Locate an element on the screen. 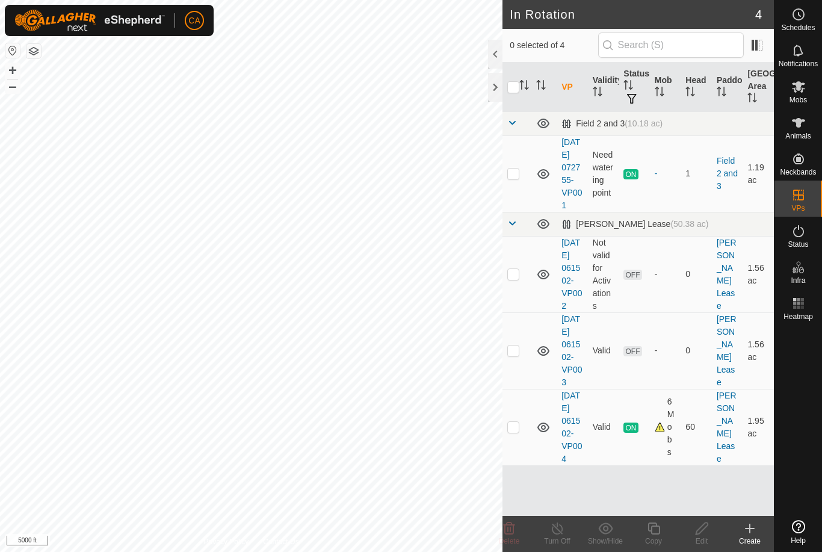 The height and width of the screenshot is (552, 822). span: CA is located at coordinates (194, 20).